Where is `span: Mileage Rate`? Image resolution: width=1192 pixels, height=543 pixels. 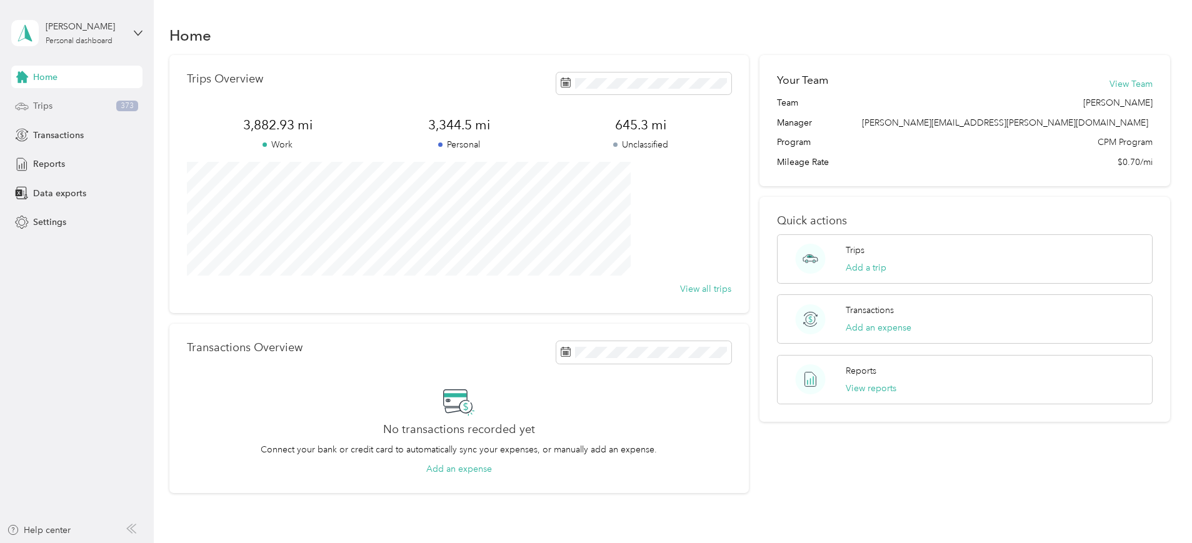
span: Mileage Rate is located at coordinates (803, 162).